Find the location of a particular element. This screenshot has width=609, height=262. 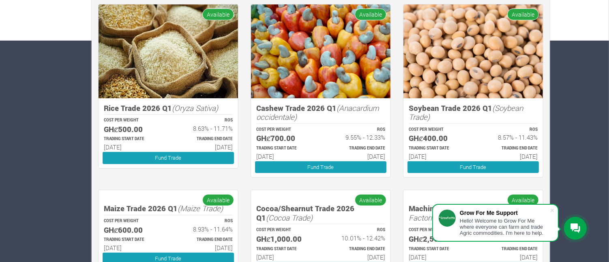

i: (Soybean Trade) is located at coordinates (466, 112).